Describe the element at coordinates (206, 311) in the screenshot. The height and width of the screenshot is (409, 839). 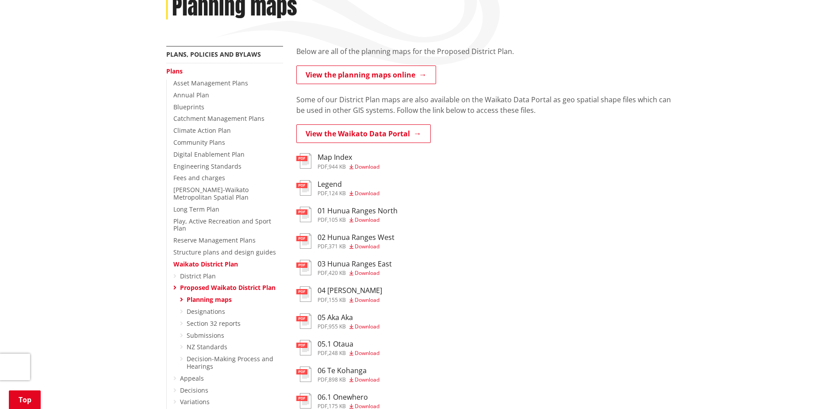
I see `a: Designations` at that location.